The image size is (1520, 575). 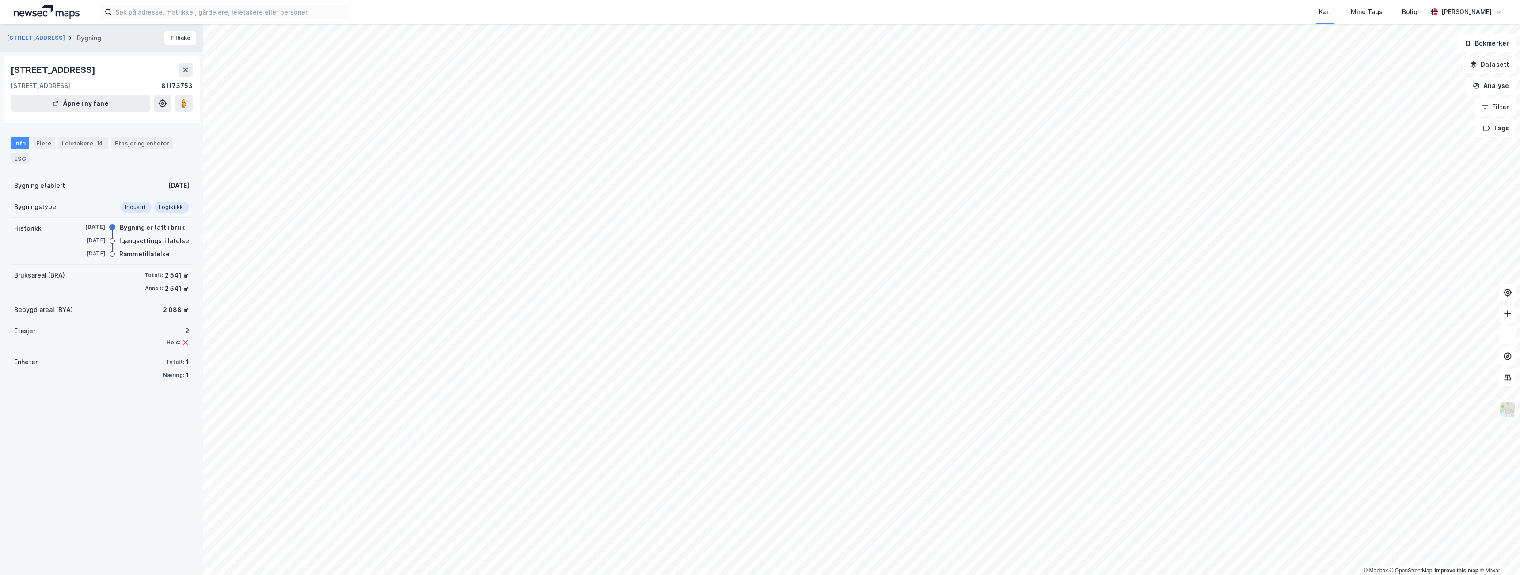 I want to click on div: Bygningstype, so click(x=35, y=207).